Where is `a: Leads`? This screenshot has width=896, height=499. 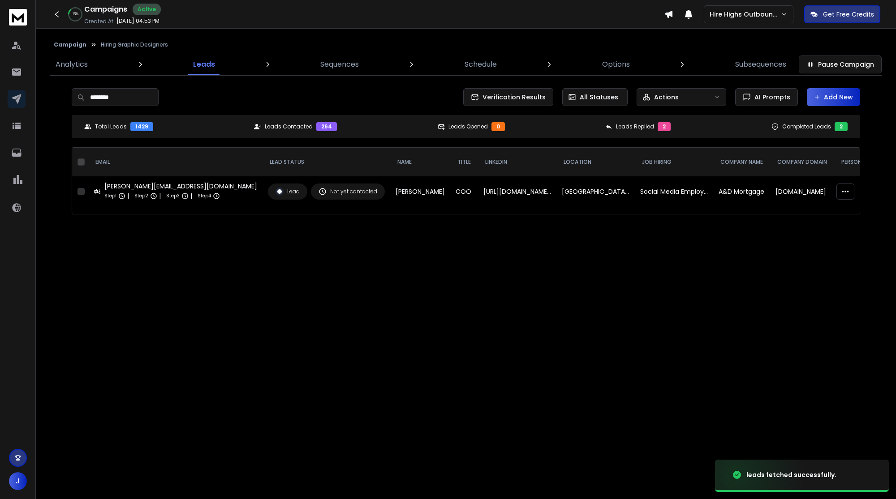 a: Leads is located at coordinates (204, 65).